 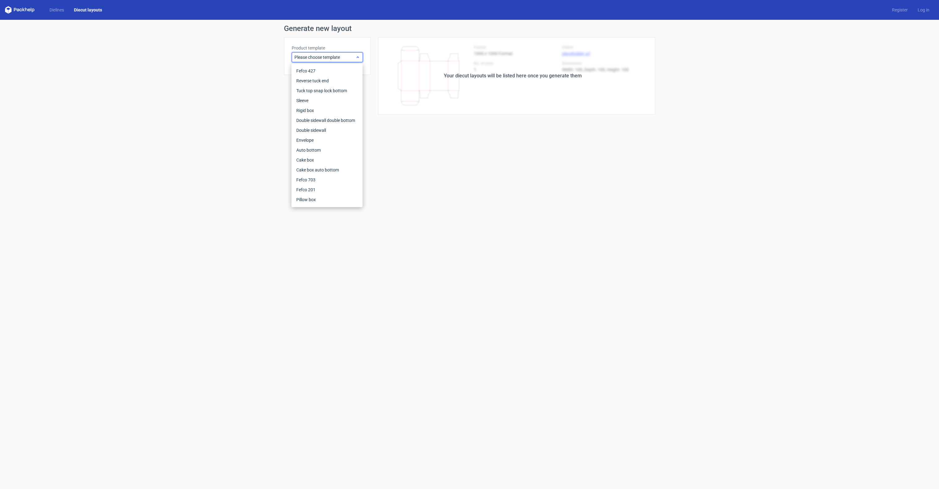 I want to click on div: Cake box, so click(x=327, y=160).